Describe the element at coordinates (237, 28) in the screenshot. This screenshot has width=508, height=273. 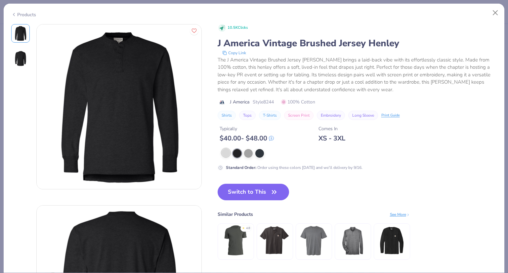
I see `span: 10.5K Clicks` at that location.